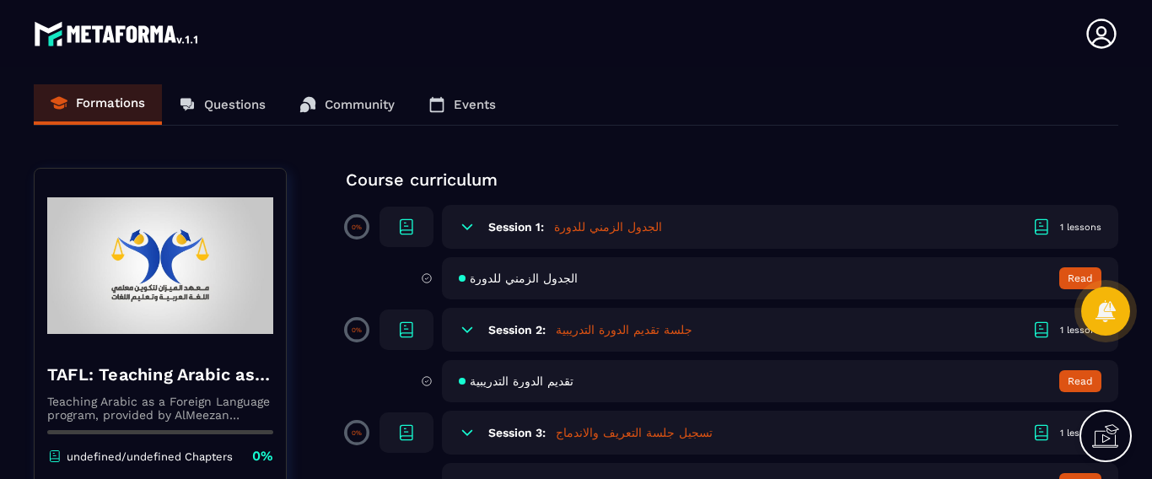 This screenshot has width=1152, height=479. What do you see at coordinates (160, 266) in the screenshot?
I see `img: banner` at bounding box center [160, 266].